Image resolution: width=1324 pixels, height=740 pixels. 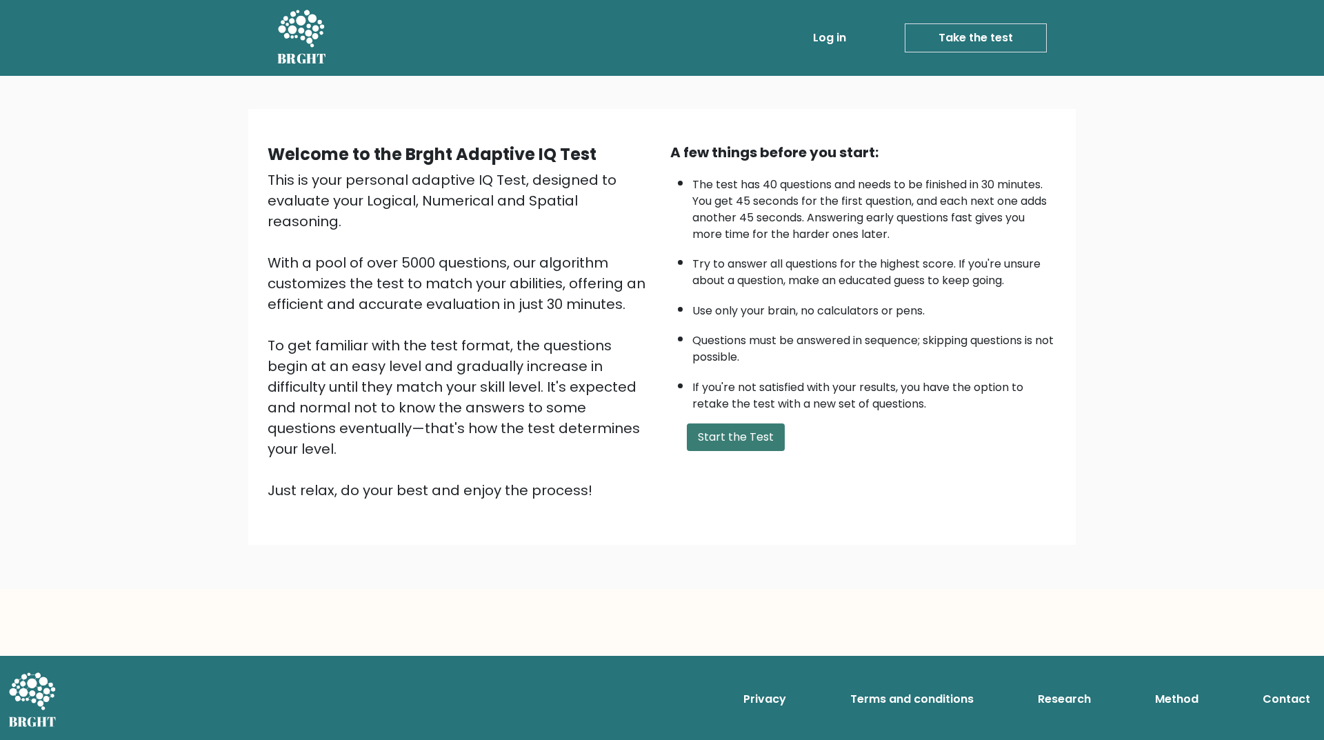 I want to click on li: The test has 40 questions and needs to be finished in 30 minutes. You get 45 seconds for the firs..., so click(x=875, y=206).